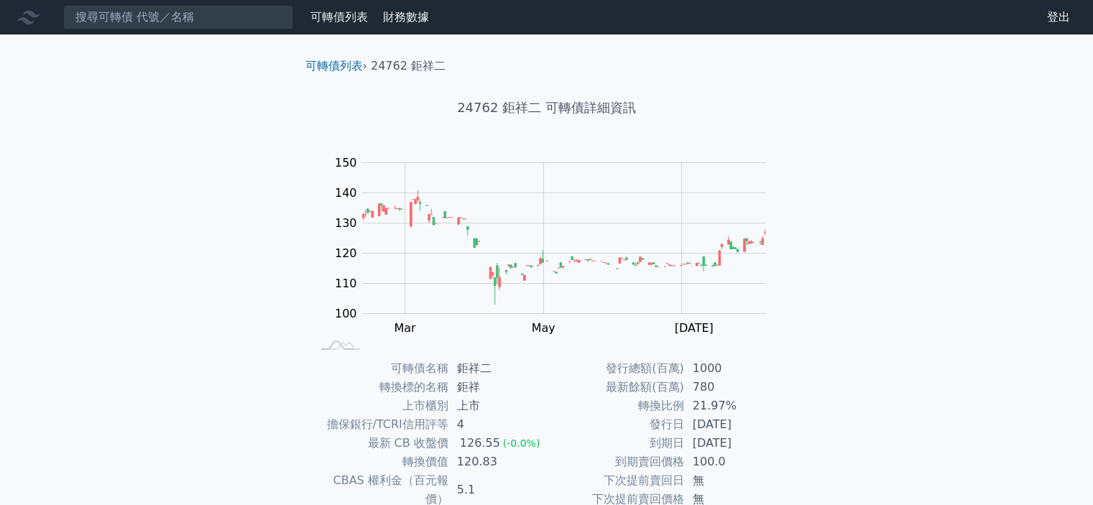 This screenshot has height=505, width=1093. I want to click on td: 最新 CB 收盤價, so click(379, 443).